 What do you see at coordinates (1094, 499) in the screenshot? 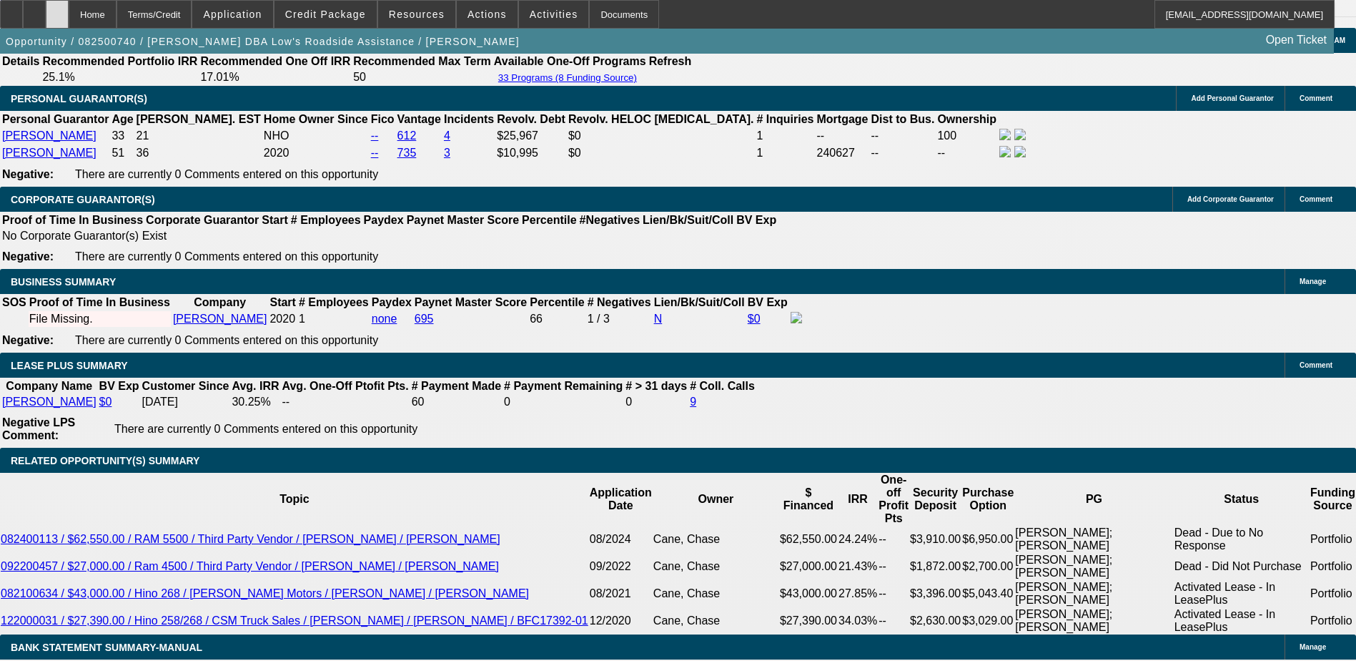
I see `th: PG` at bounding box center [1094, 499].